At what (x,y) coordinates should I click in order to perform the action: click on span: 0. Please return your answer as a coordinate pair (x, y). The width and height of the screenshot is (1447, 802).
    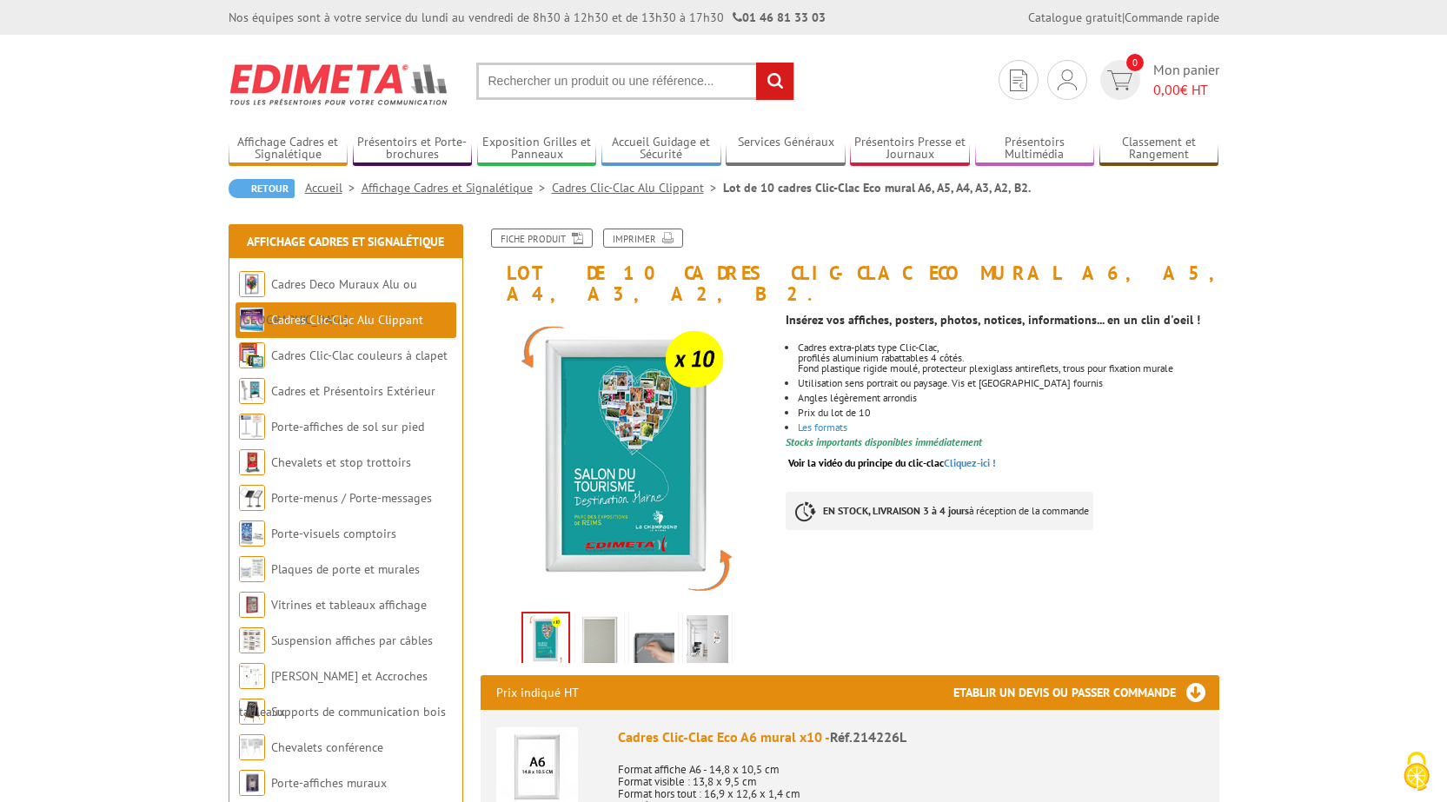
    Looking at the image, I should click on (1135, 63).